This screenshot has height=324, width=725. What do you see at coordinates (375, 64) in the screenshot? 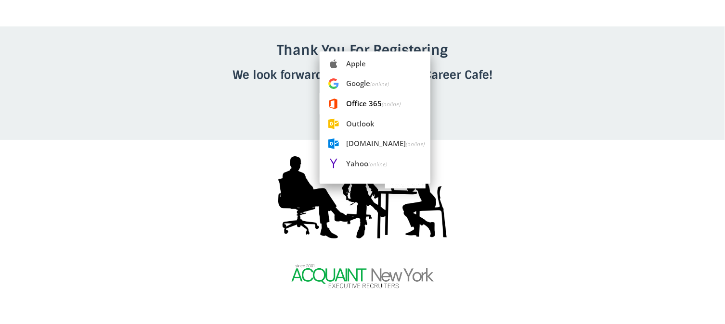
I see `span: Apple` at bounding box center [375, 64].